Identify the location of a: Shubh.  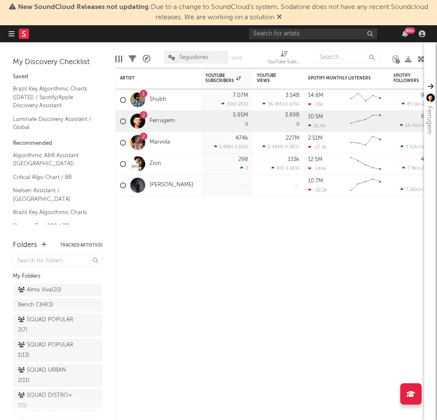
(157, 99).